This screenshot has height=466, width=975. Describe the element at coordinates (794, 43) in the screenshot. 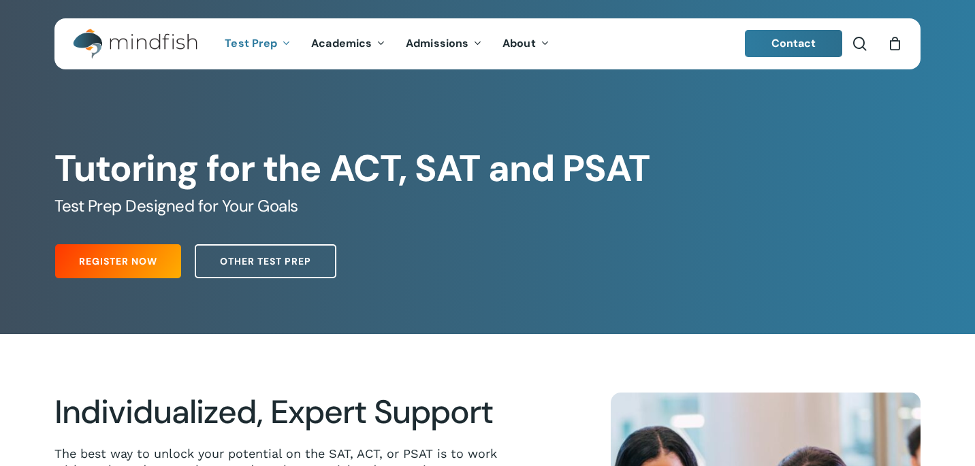

I see `span: Contact` at that location.